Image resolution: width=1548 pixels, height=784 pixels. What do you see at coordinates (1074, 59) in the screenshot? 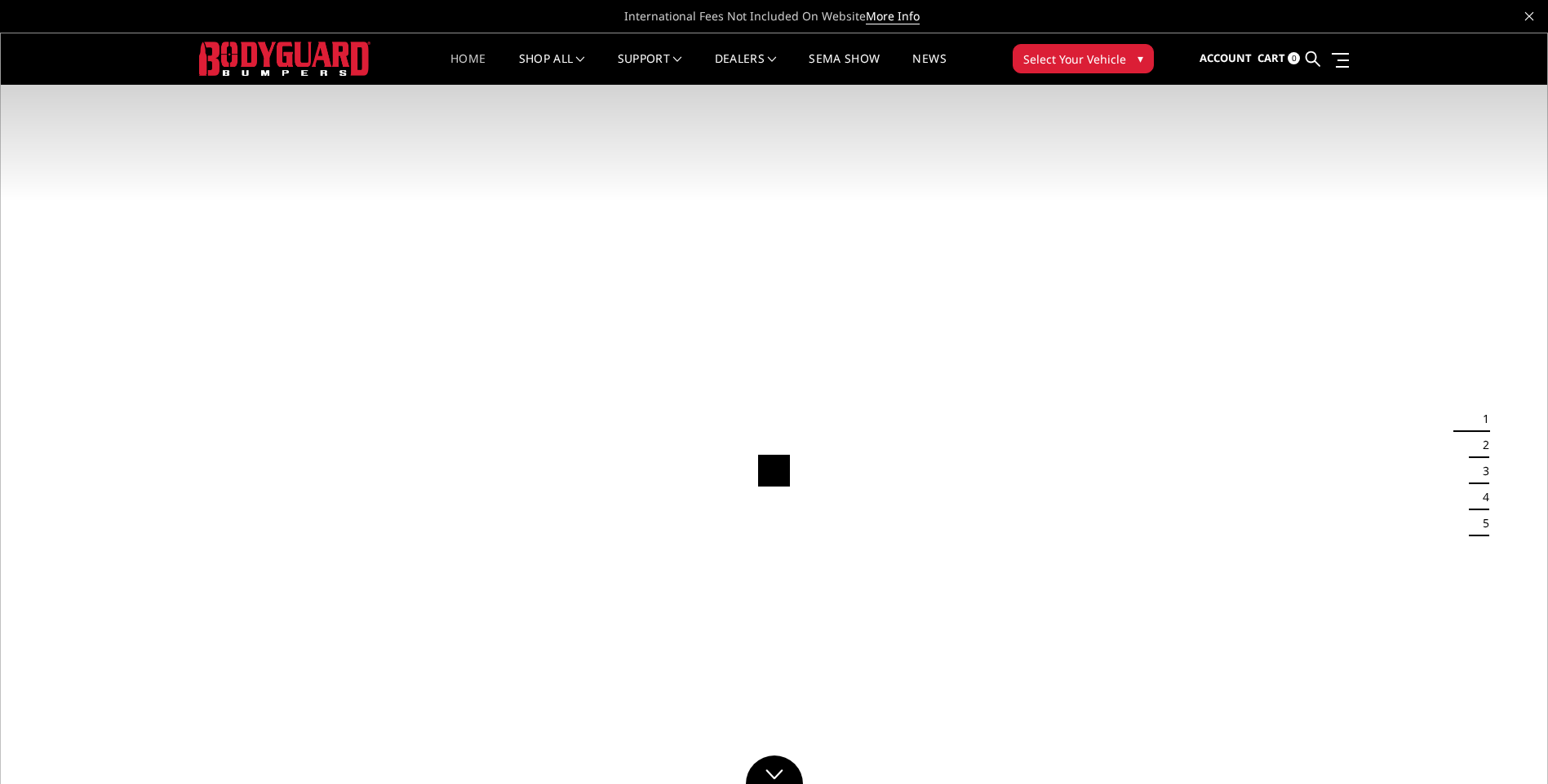
I see `span: Select Your Vehicle` at bounding box center [1074, 59].